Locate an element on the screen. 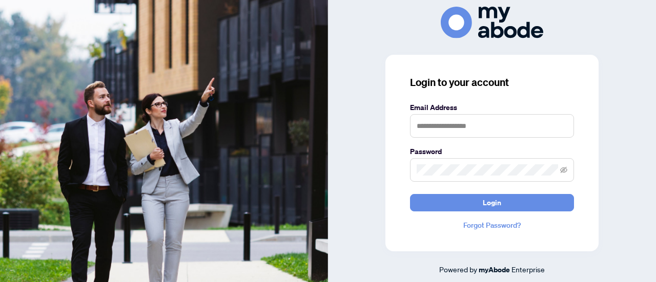 This screenshot has width=656, height=282. span: Login is located at coordinates (492, 203).